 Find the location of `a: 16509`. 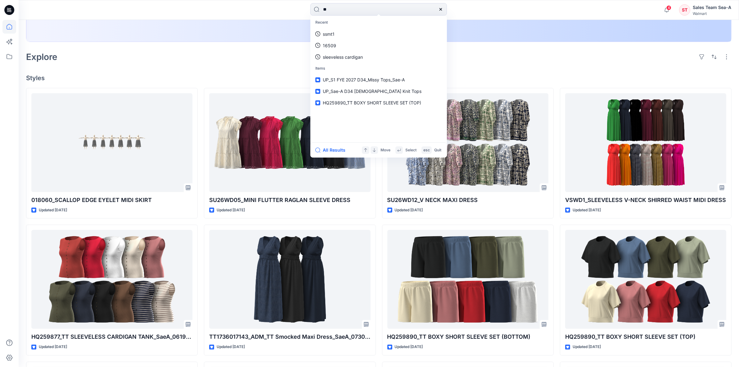

a: 16509 is located at coordinates (379, 45).